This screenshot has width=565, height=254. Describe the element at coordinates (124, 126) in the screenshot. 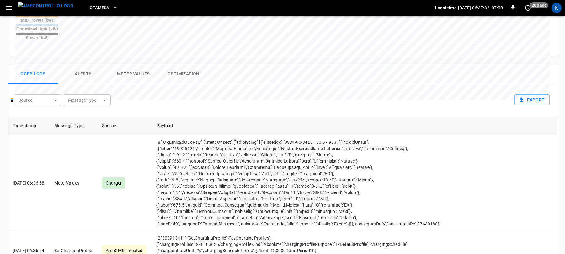

I see `th: Source` at that location.